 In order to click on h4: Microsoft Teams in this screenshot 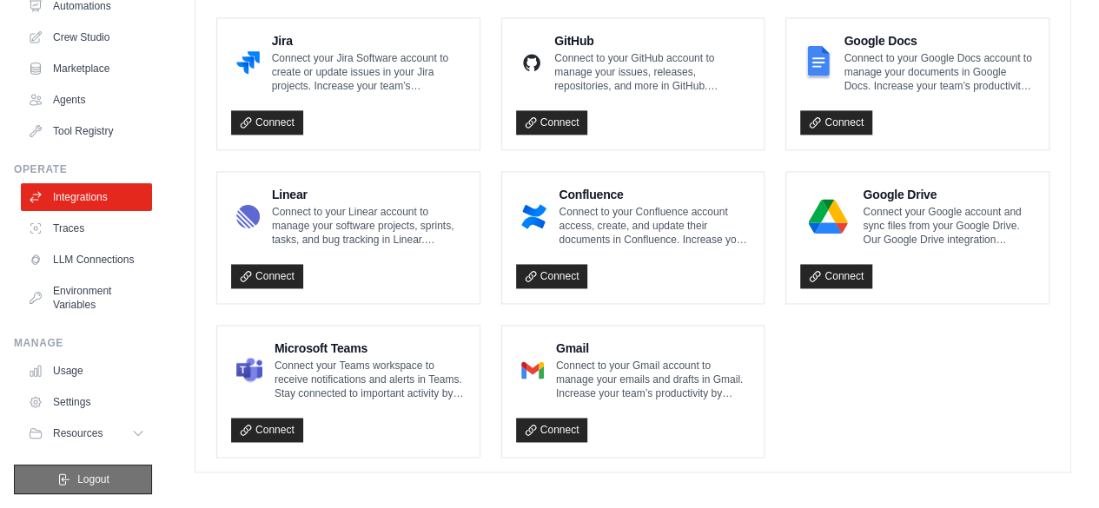, I will do `click(370, 348)`.